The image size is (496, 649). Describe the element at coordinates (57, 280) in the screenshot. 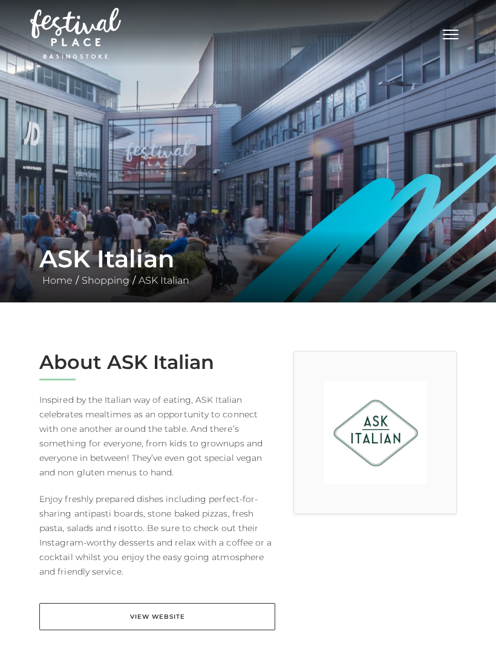

I see `a: Home` at that location.